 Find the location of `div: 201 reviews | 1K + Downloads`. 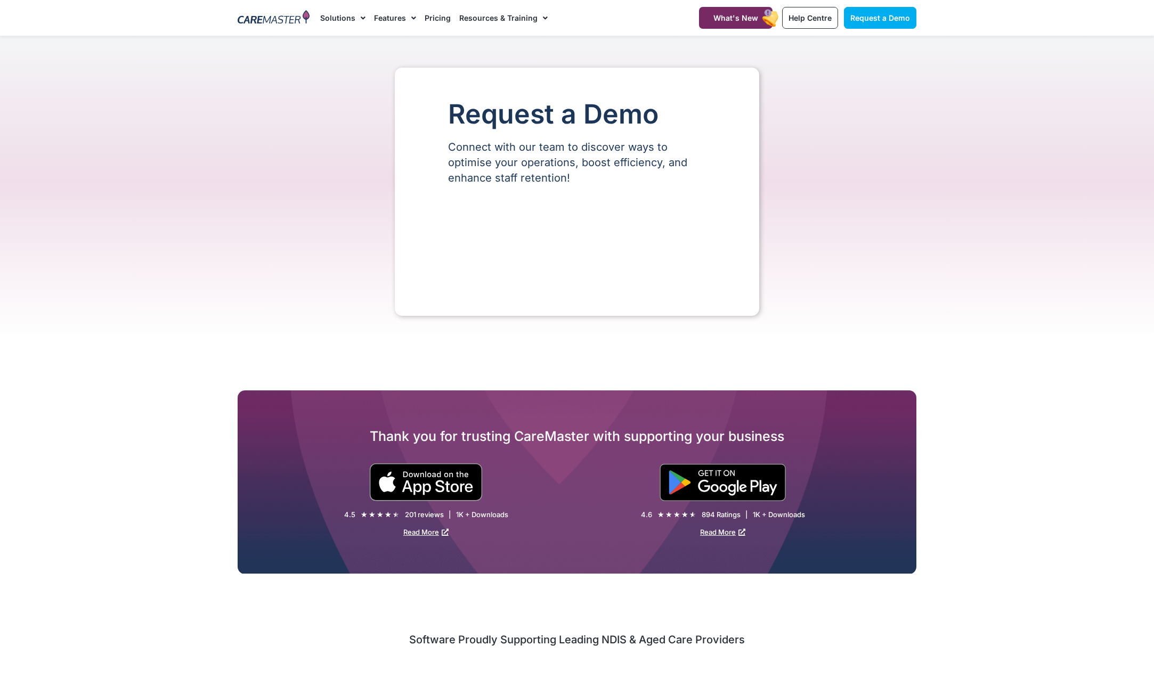

div: 201 reviews | 1K + Downloads is located at coordinates (457, 515).